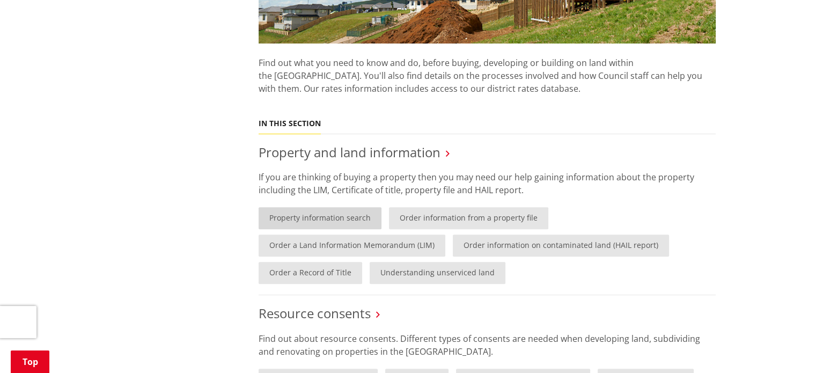 The image size is (816, 373). Describe the element at coordinates (320, 218) in the screenshot. I see `a: Property information search` at that location.